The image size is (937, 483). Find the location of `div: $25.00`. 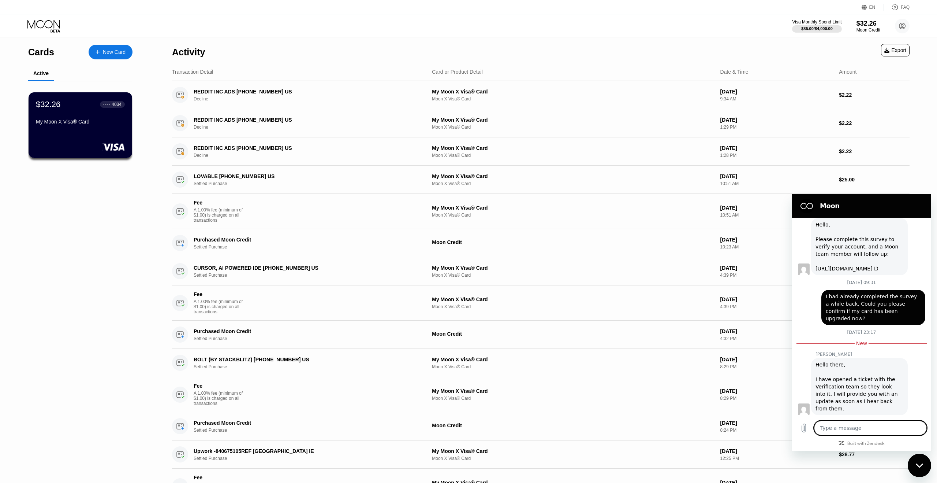

div: $25.00 is located at coordinates (874, 179).